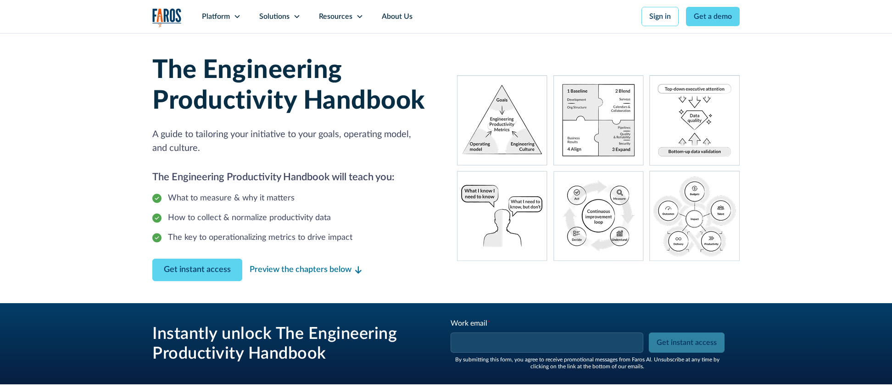 This screenshot has height=388, width=892. What do you see at coordinates (167, 17) in the screenshot?
I see `img: Logo of the analytics and reporting company Faros.` at bounding box center [167, 17].